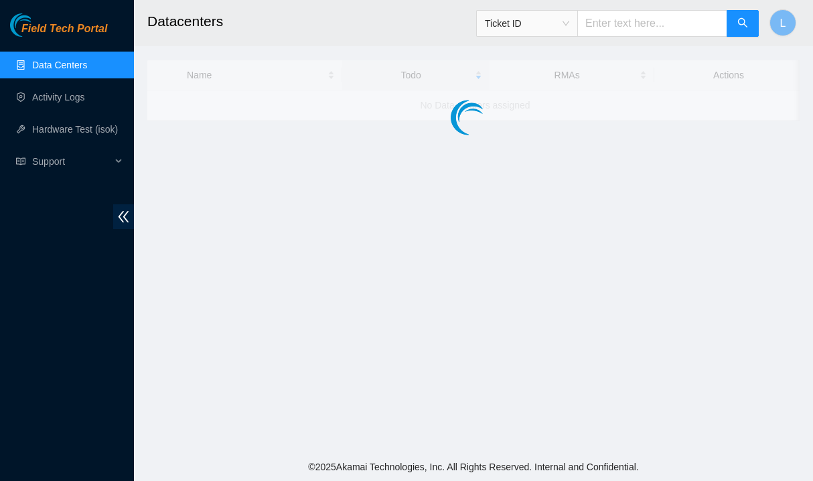 Image resolution: width=813 pixels, height=481 pixels. What do you see at coordinates (64, 29) in the screenshot?
I see `span: Field Tech Portal` at bounding box center [64, 29].